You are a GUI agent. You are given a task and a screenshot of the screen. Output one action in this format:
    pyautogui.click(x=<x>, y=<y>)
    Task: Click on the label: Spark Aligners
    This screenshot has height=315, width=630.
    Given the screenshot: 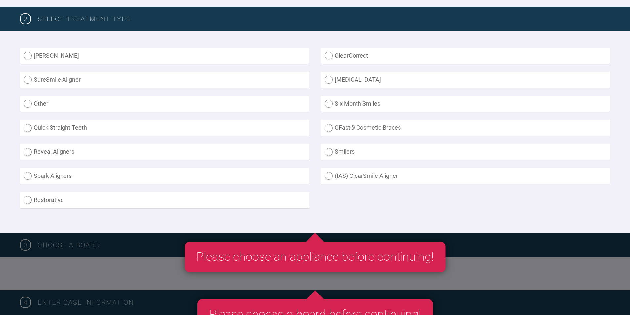 What is the action you would take?
    pyautogui.click(x=164, y=176)
    